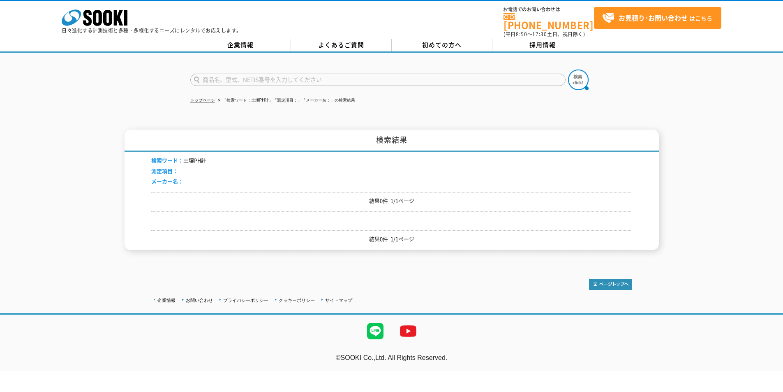 The width and height of the screenshot is (783, 392). What do you see at coordinates (392, 141) in the screenshot?
I see `h1: 検索結果` at bounding box center [392, 141].